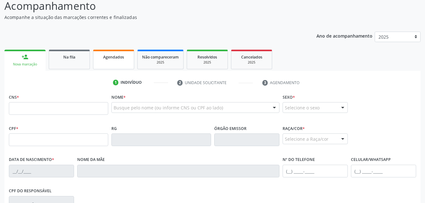 The height and width of the screenshot is (203, 425). Describe the element at coordinates (69, 57) in the screenshot. I see `span: Na fila` at that location.